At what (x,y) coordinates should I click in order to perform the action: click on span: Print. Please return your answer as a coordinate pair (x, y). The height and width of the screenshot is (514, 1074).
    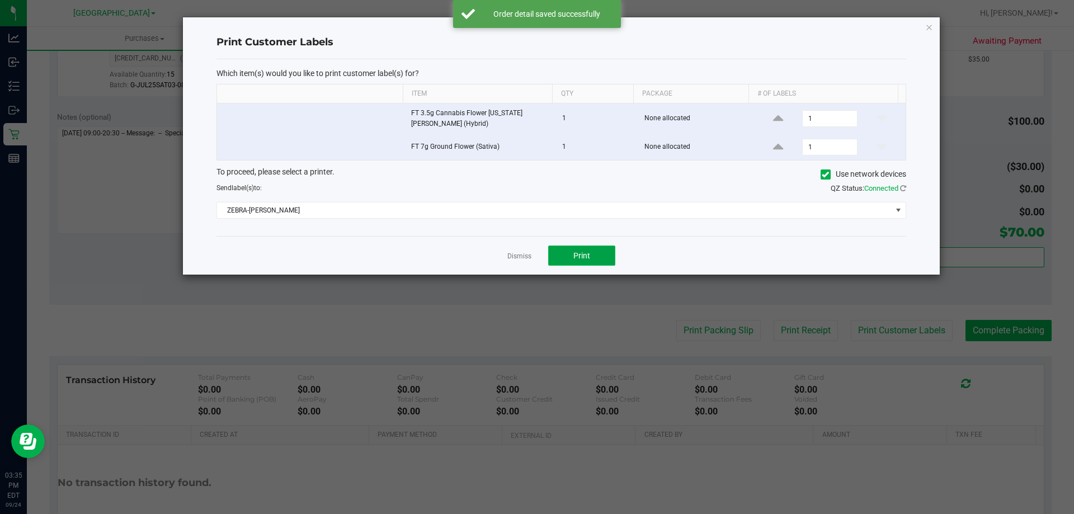
    Looking at the image, I should click on (582, 256).